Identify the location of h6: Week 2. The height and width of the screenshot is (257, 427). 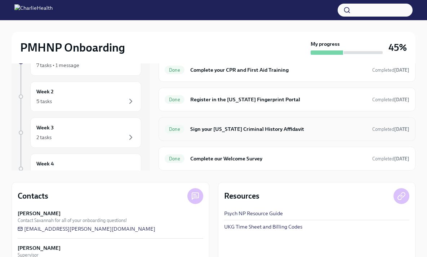
(45, 92).